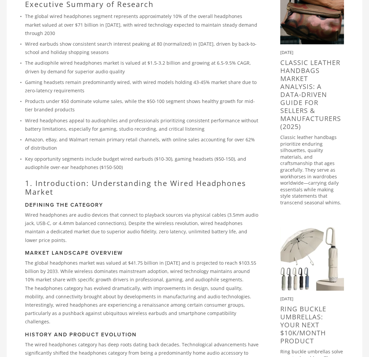  Describe the element at coordinates (142, 253) in the screenshot. I see `h3: Market Landscape Overview` at that location.